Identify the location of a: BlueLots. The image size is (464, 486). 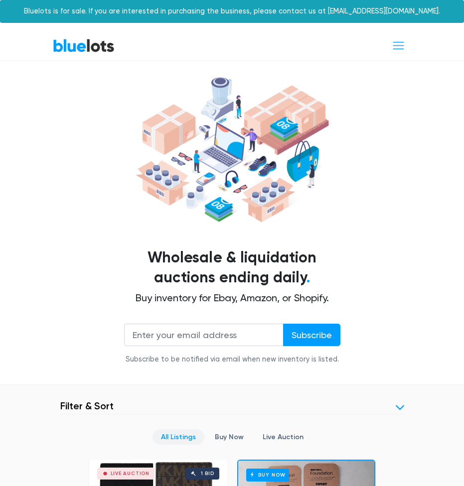
(84, 45).